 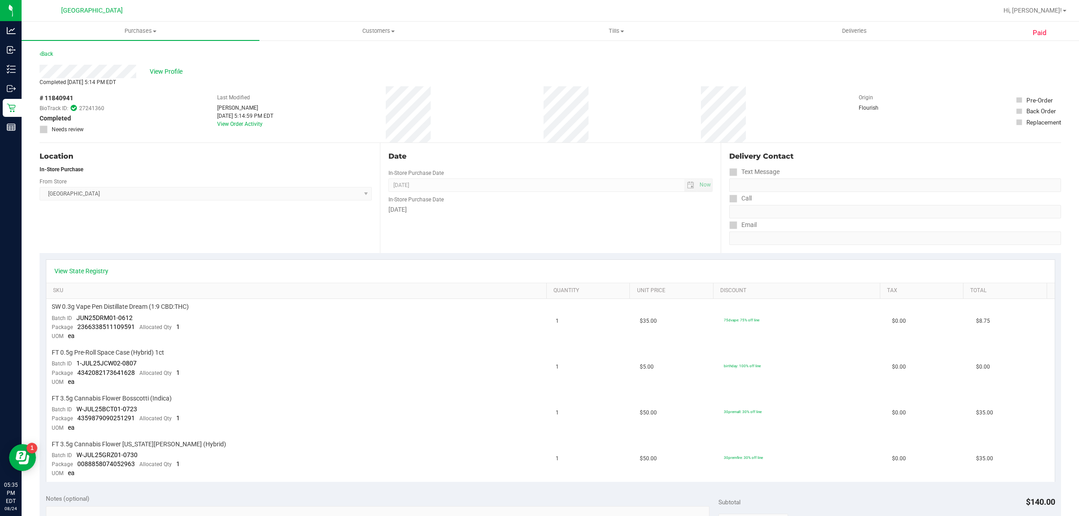 What do you see at coordinates (866, 98) in the screenshot?
I see `label: Origin` at bounding box center [866, 98].